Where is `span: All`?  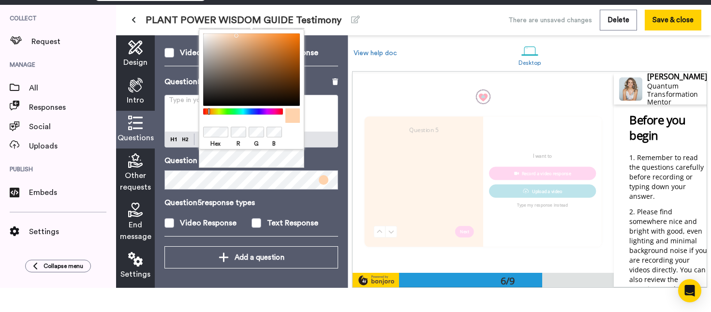
span: All is located at coordinates (73, 88).